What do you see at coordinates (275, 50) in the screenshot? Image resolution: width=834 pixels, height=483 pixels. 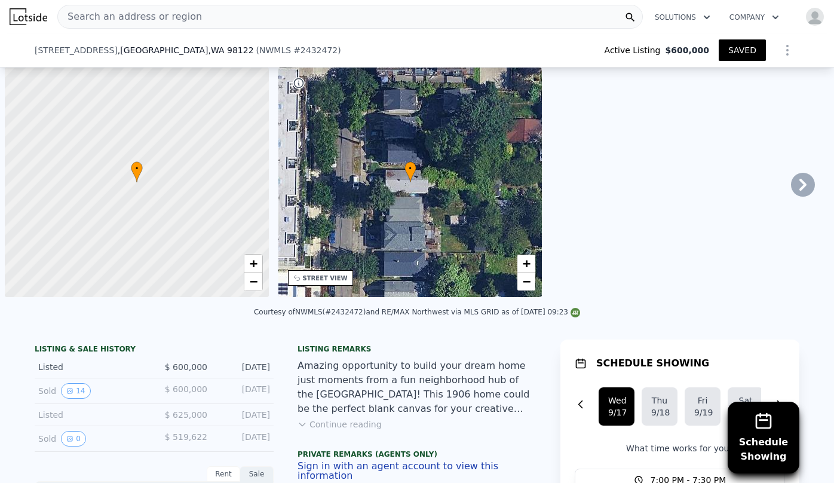 I see `span: NWMLS` at bounding box center [275, 50].